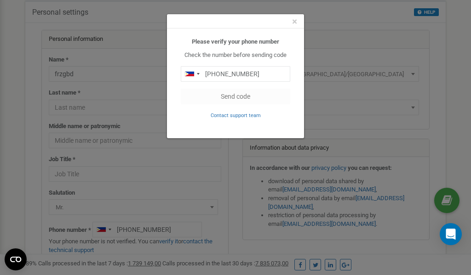 The height and width of the screenshot is (275, 471). Describe the element at coordinates (235, 97) in the screenshot. I see `button: Send code` at that location.